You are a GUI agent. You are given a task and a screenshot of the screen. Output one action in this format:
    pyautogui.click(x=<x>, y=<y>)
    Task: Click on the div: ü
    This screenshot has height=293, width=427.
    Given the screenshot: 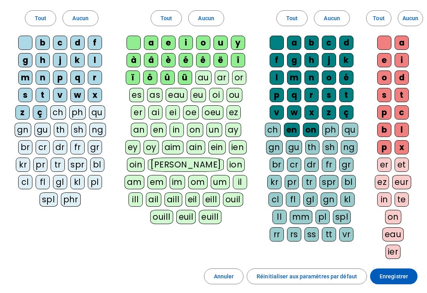 What is the action you would take?
    pyautogui.click(x=185, y=78)
    